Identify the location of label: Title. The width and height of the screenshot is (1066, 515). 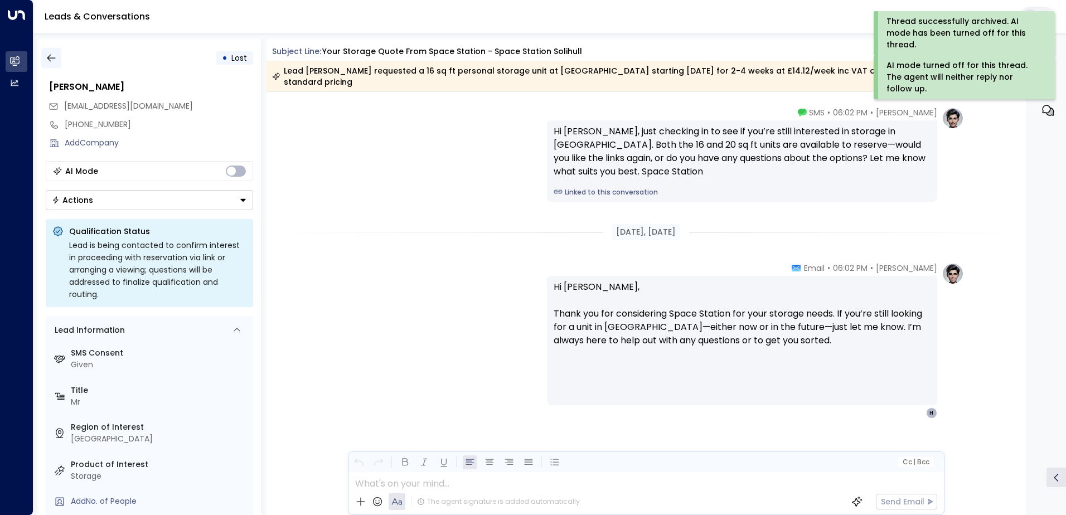
(159, 390).